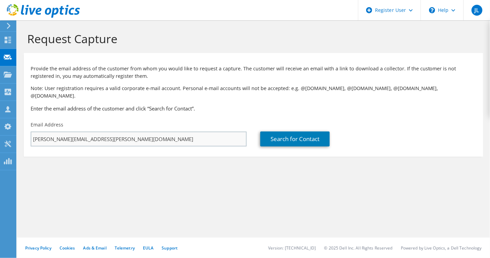  I want to click on p: Note: User registration requires a valid corporate e-mail account. Personal e-mail accounts will ..., so click(254, 92).